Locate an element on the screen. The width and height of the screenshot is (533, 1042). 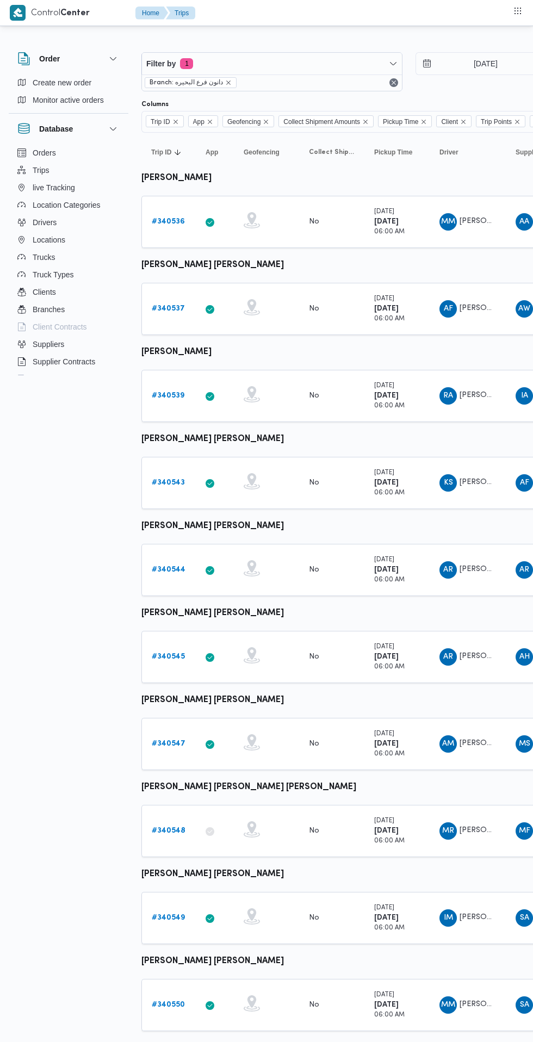
div: Ahmad Faroq Ahmad Jab Allah is located at coordinates (524, 483).